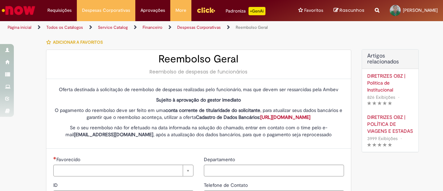 The height and width of the screenshot is (191, 443). What do you see at coordinates (113, 27) in the screenshot?
I see `a: Service Catalog` at bounding box center [113, 27].